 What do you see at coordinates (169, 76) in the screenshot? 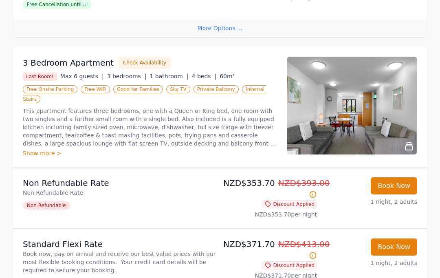
I see `span: 1 bathroom |` at bounding box center [169, 76].